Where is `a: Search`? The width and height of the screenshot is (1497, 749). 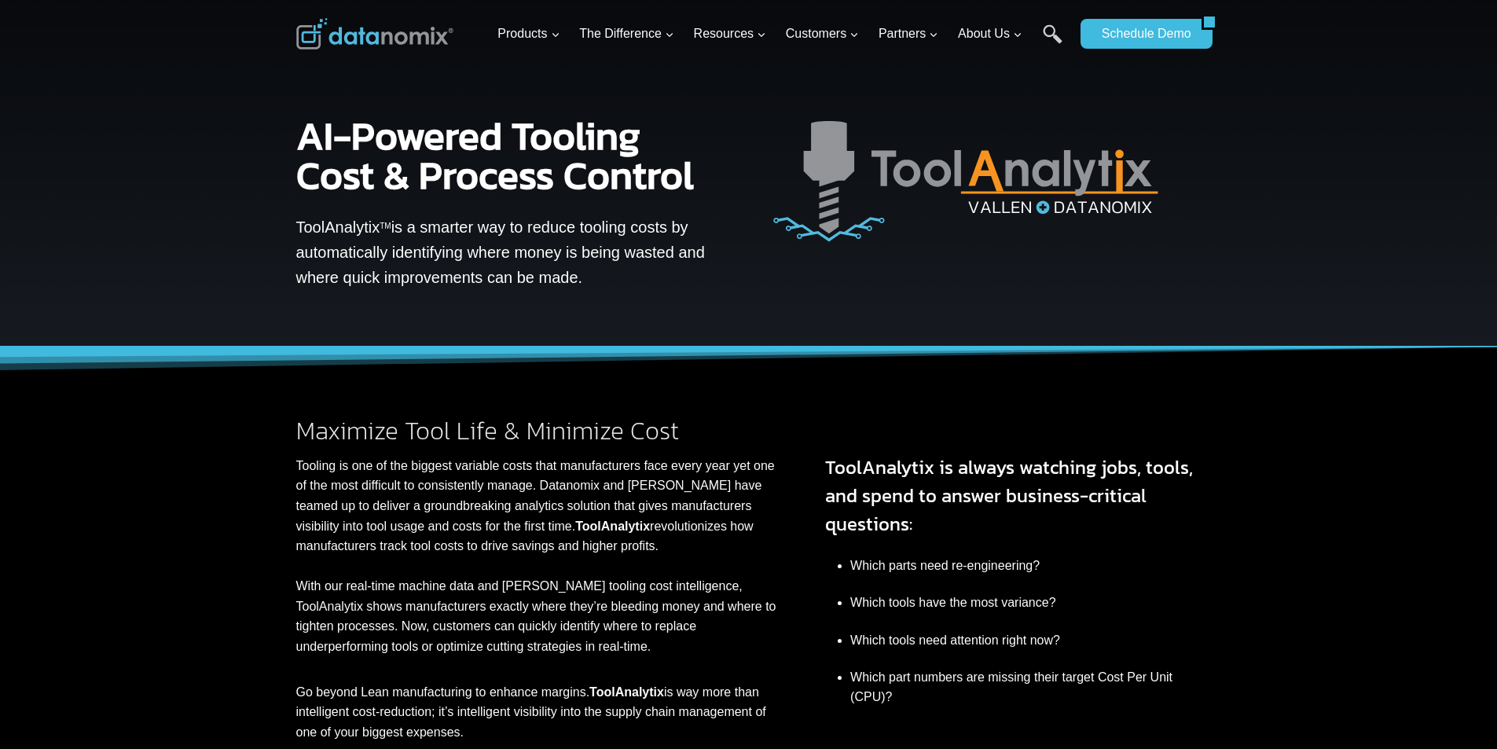 a: Search is located at coordinates (1053, 42).